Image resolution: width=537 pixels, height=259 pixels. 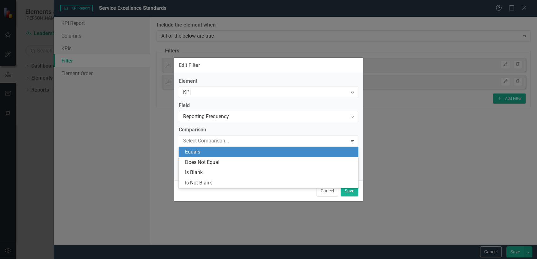 What do you see at coordinates (269, 106) in the screenshot?
I see `label: Field` at bounding box center [269, 106].